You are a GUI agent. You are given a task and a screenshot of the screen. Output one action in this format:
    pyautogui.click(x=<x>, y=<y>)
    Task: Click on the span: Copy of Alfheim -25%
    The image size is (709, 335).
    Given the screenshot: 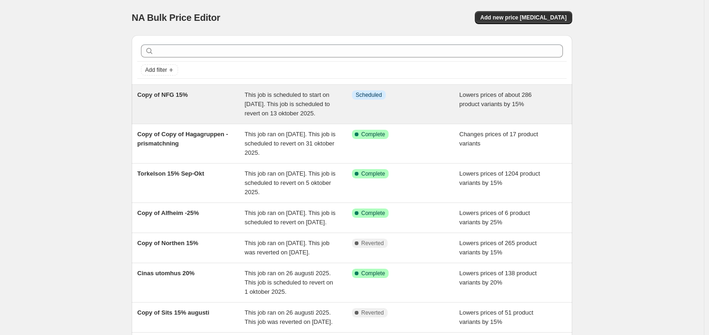 What is the action you would take?
    pyautogui.click(x=168, y=213)
    